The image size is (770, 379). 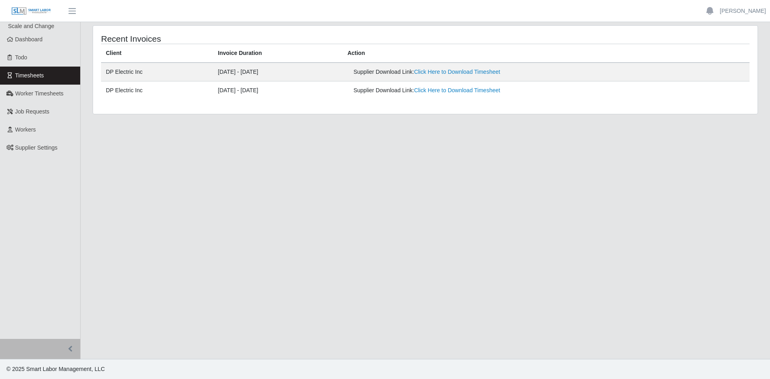 I want to click on span: Timesheets, so click(x=30, y=75).